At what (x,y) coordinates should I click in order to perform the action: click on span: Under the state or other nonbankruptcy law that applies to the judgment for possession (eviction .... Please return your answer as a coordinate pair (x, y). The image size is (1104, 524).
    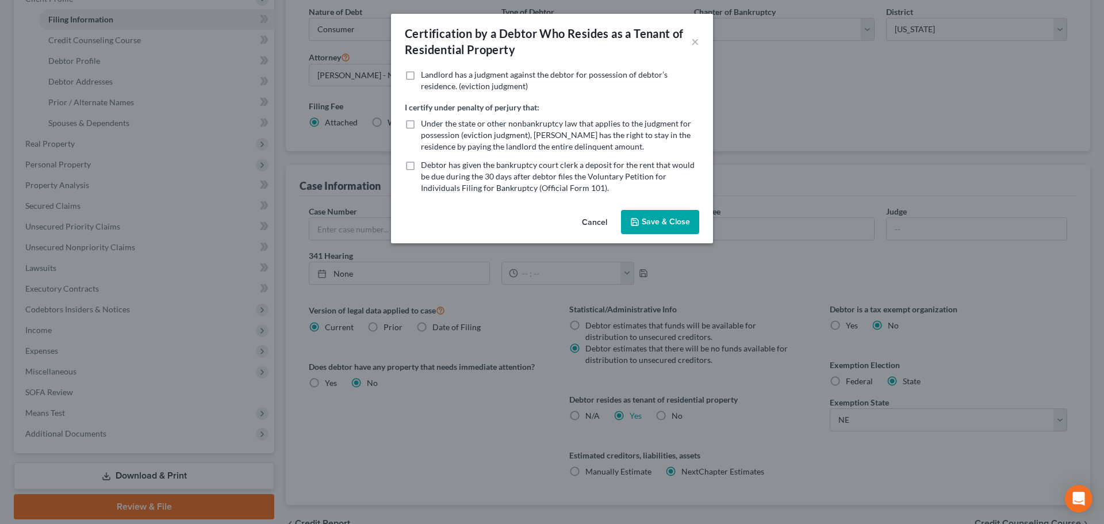
    Looking at the image, I should click on (556, 135).